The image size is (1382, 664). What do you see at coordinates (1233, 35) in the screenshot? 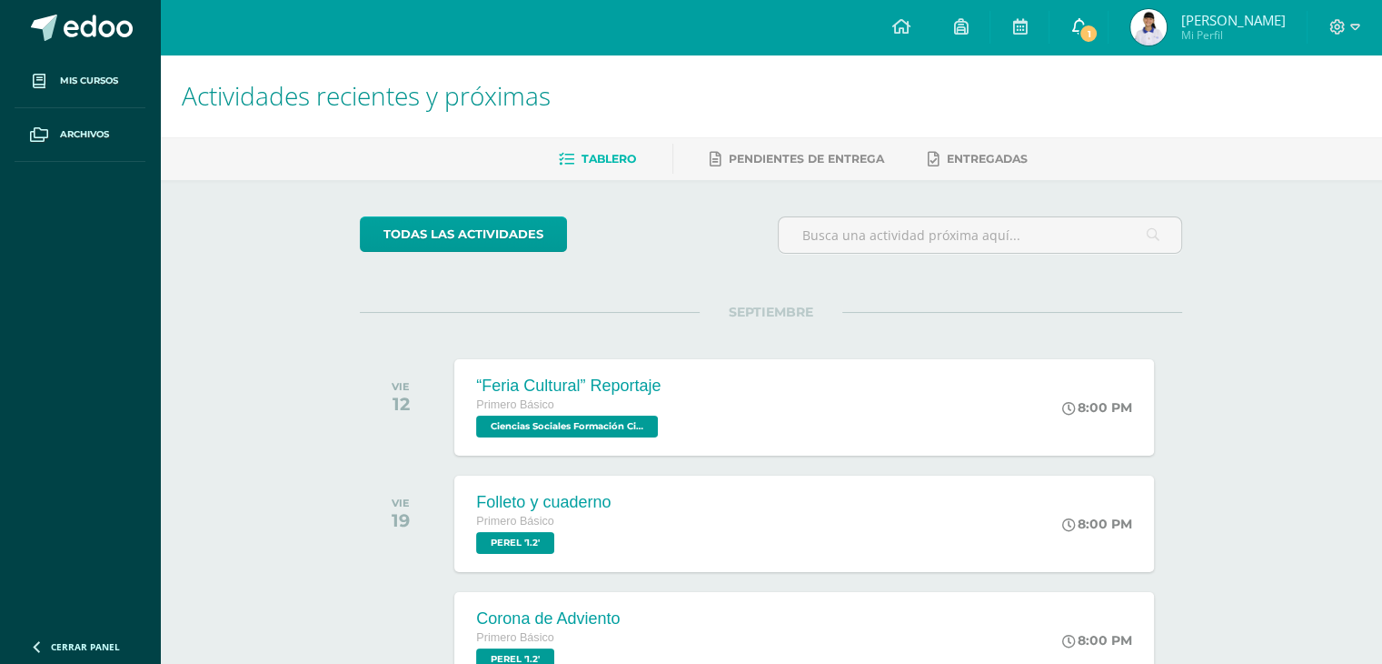
I see `span: Mi Perfil` at bounding box center [1233, 35].